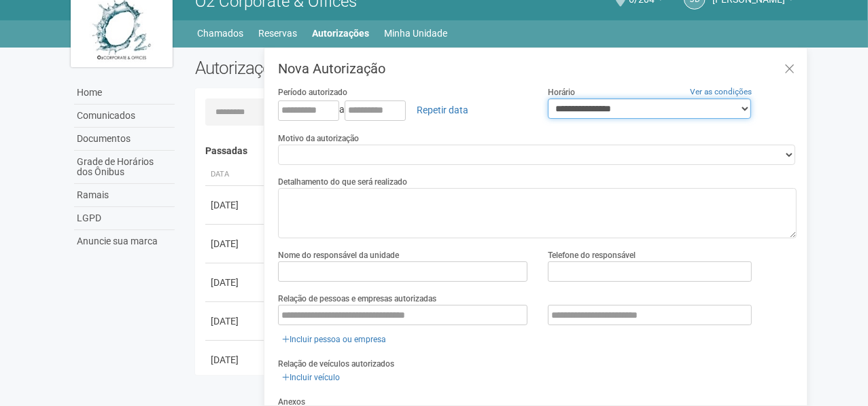 This screenshot has width=868, height=406. I want to click on label: Período autorizado, so click(313, 92).